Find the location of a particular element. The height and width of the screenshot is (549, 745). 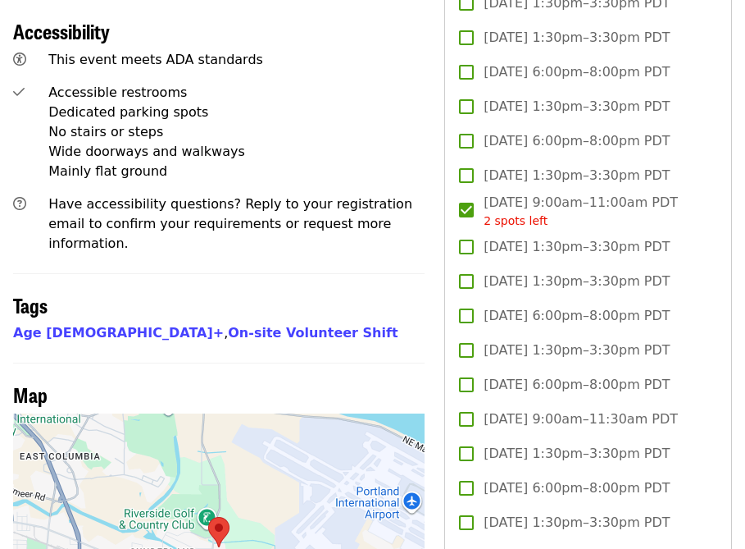

span: Tags is located at coordinates (30, 304).